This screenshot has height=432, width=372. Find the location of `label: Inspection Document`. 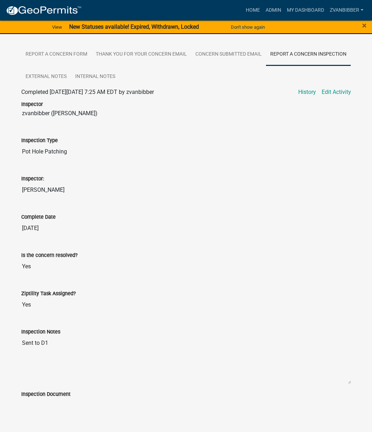

label: Inspection Document is located at coordinates (46, 394).